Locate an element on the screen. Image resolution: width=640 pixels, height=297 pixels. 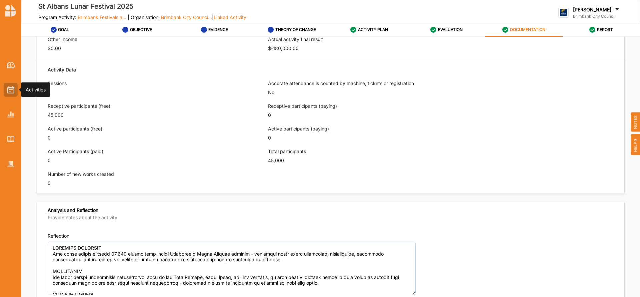
label: Activity Data is located at coordinates (62, 70).